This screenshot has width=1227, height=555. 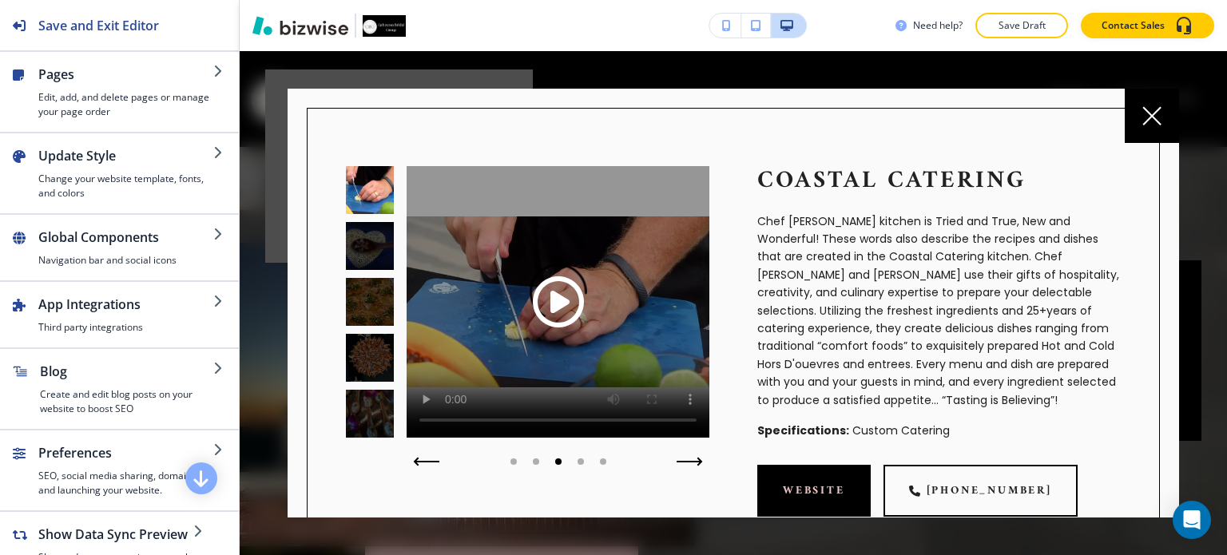 What do you see at coordinates (125, 237) in the screenshot?
I see `h2: Global Components` at bounding box center [125, 237].